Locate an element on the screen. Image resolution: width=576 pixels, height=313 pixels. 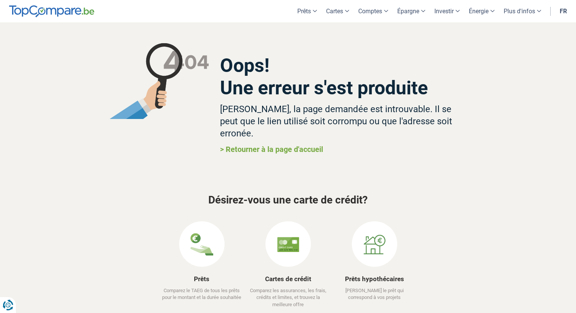
a: > Retourner à la page d'accueil is located at coordinates (272, 149).